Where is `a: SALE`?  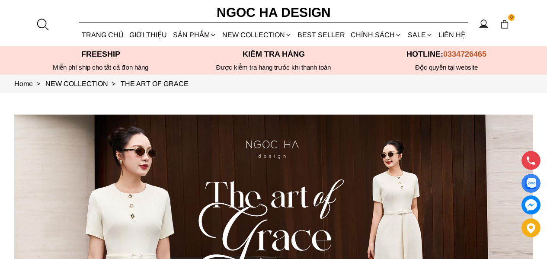 a: SALE is located at coordinates (420, 35).